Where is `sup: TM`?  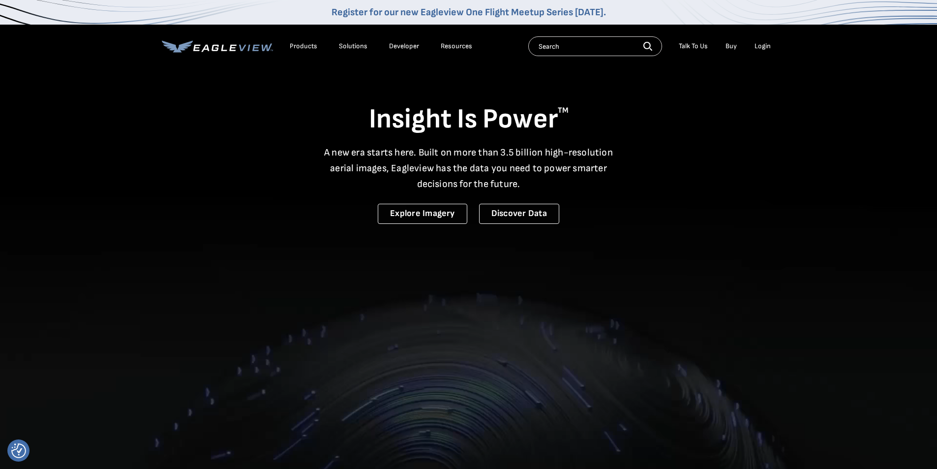 sup: TM is located at coordinates (563, 110).